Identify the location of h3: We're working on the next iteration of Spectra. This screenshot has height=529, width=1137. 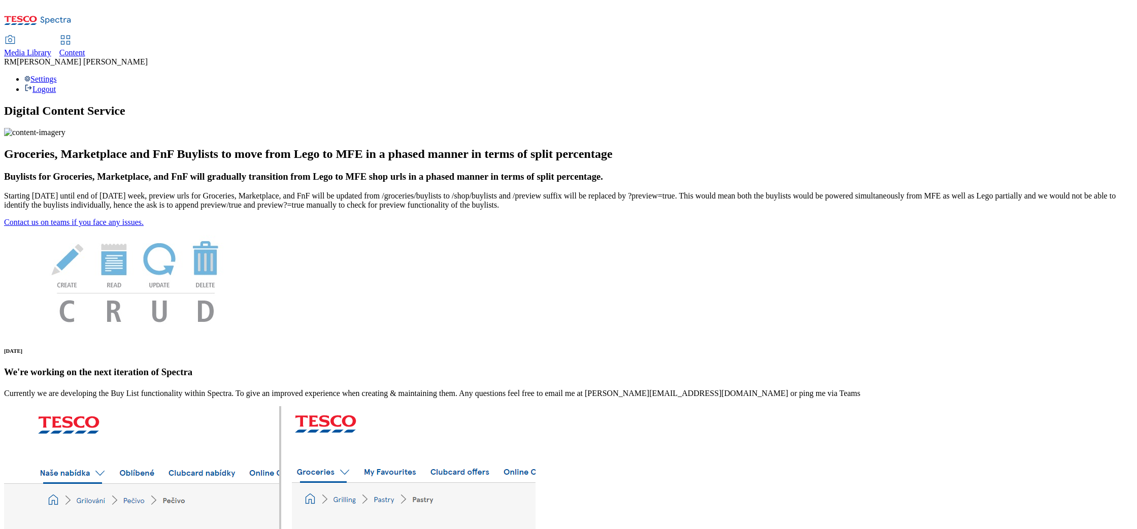
(569, 372).